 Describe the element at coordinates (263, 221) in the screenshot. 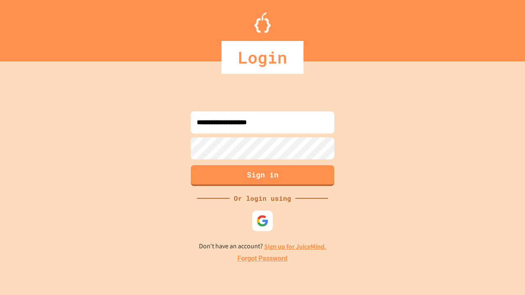

I see `img: google-icon.svg` at that location.